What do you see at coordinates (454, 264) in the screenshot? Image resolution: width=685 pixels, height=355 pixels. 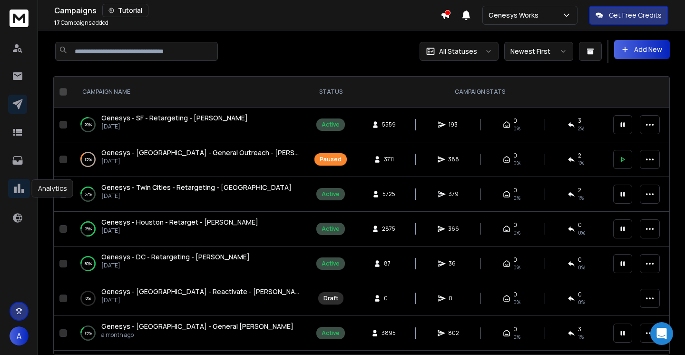 I see `span: 36` at bounding box center [454, 264].